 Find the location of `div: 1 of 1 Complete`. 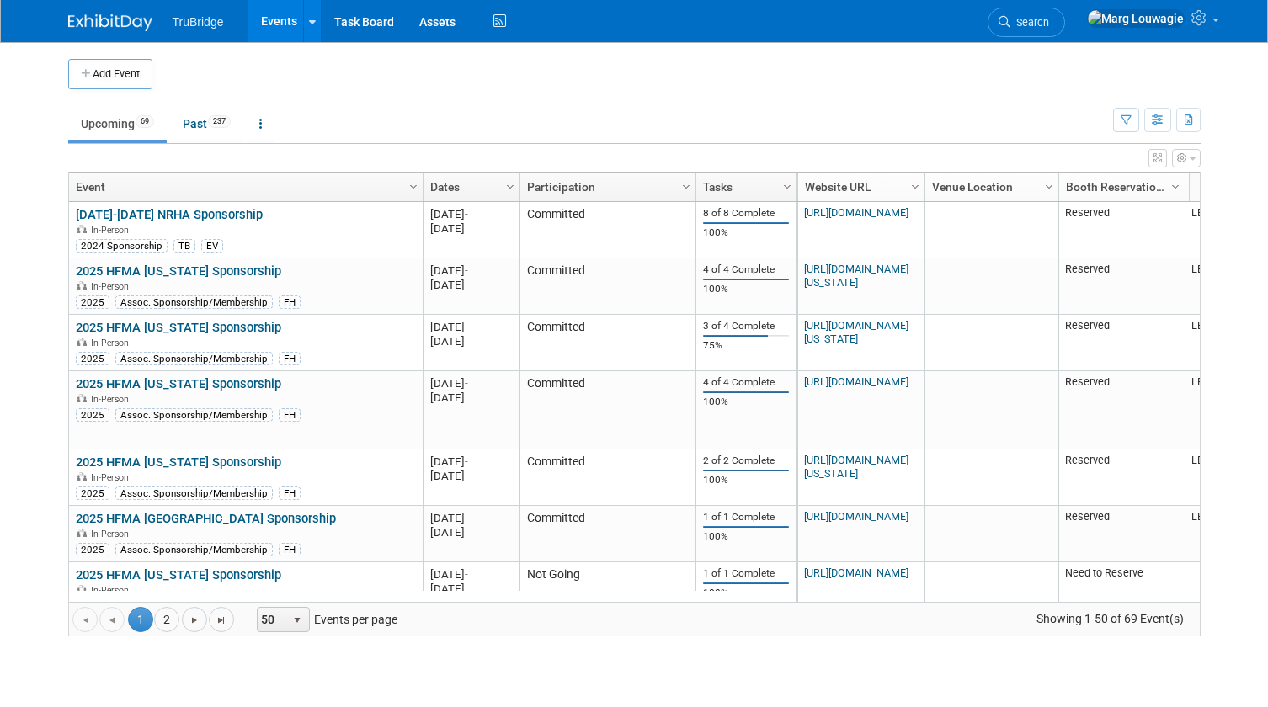

div: 1 of 1 Complete is located at coordinates (746, 573).